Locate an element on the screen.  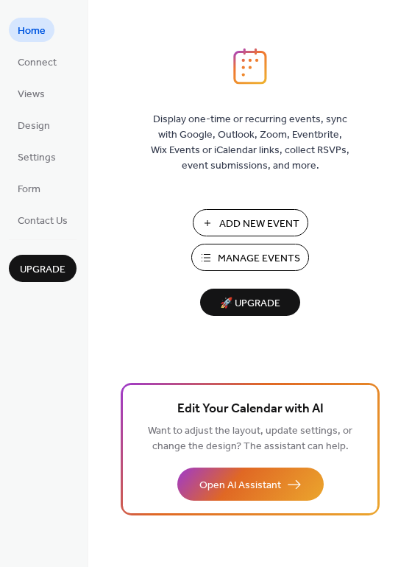
a: Design is located at coordinates (34, 124).